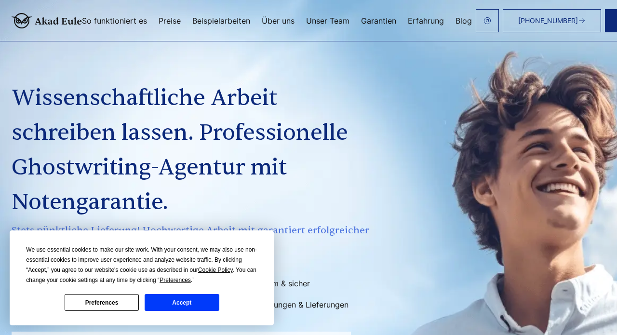 This screenshot has height=335, width=617. Describe the element at coordinates (182, 302) in the screenshot. I see `button: Accept` at that location.